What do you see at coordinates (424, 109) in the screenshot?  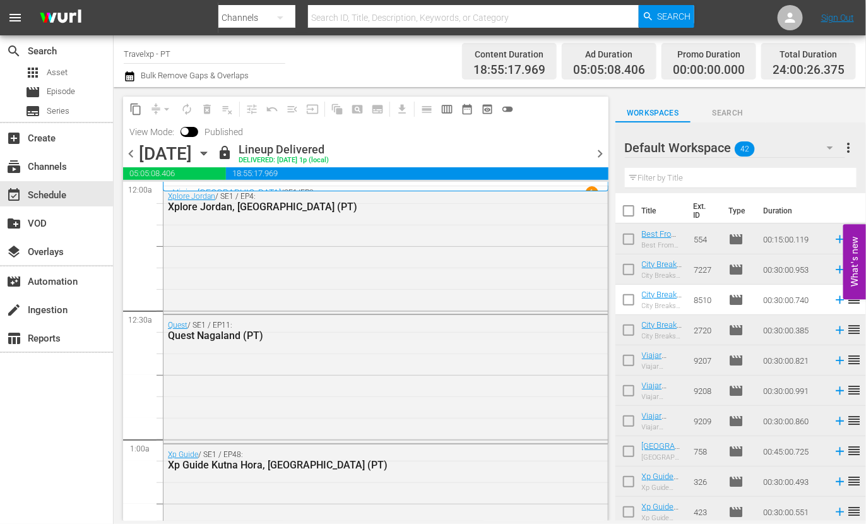 I see `span: Day Calendar View` at bounding box center [424, 109].